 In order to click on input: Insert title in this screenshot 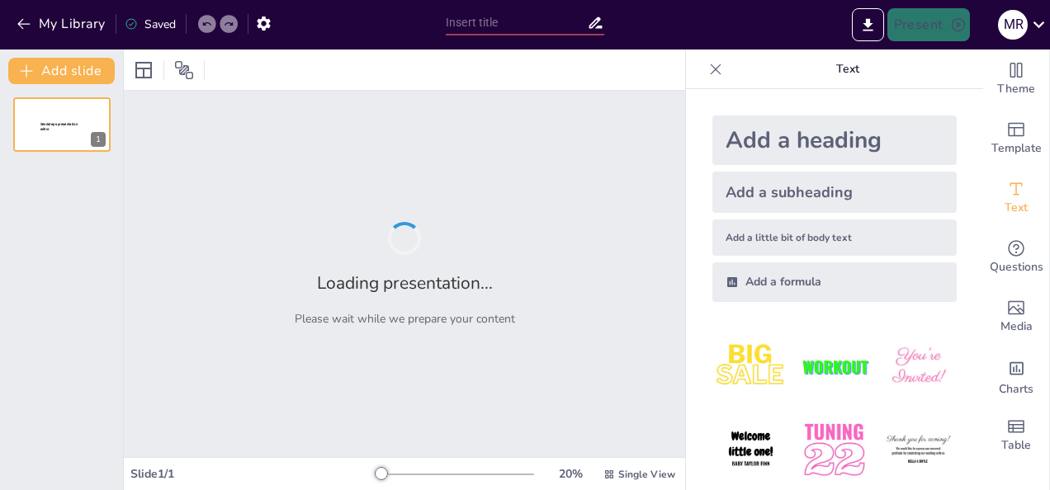, I will do `click(516, 22)`.